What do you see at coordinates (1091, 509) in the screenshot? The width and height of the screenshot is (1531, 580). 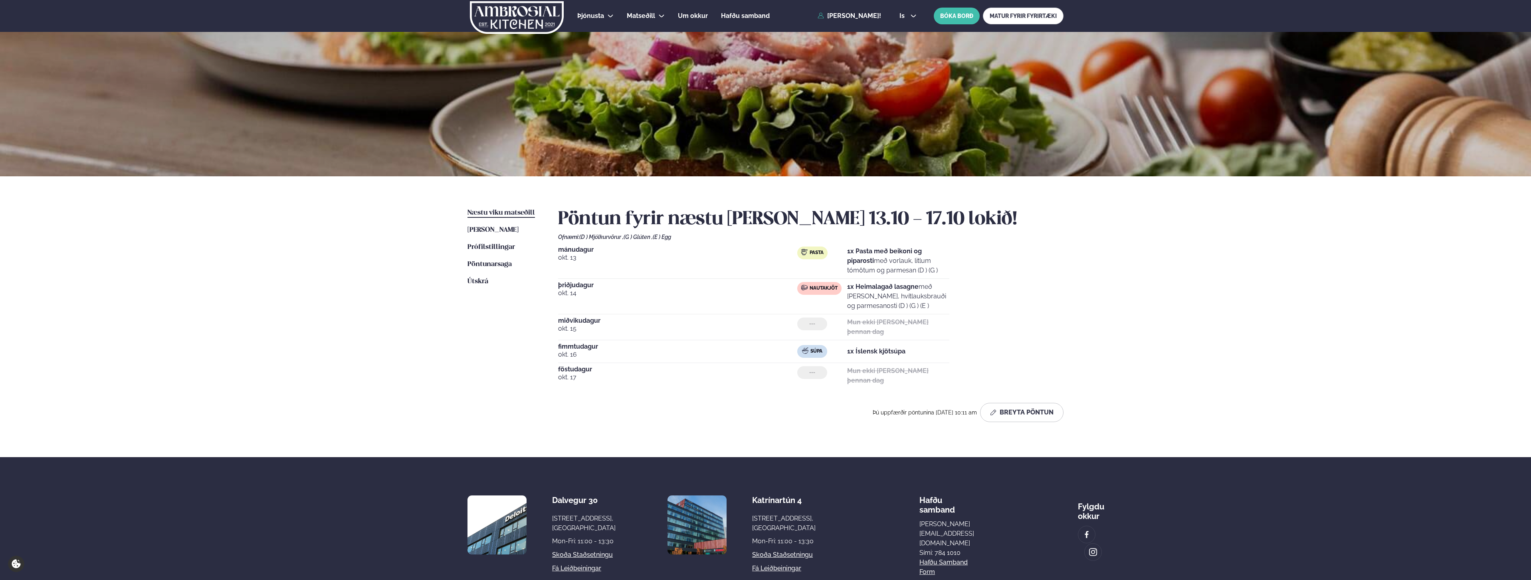 I see `div: Fylgdu okkur` at bounding box center [1091, 509].